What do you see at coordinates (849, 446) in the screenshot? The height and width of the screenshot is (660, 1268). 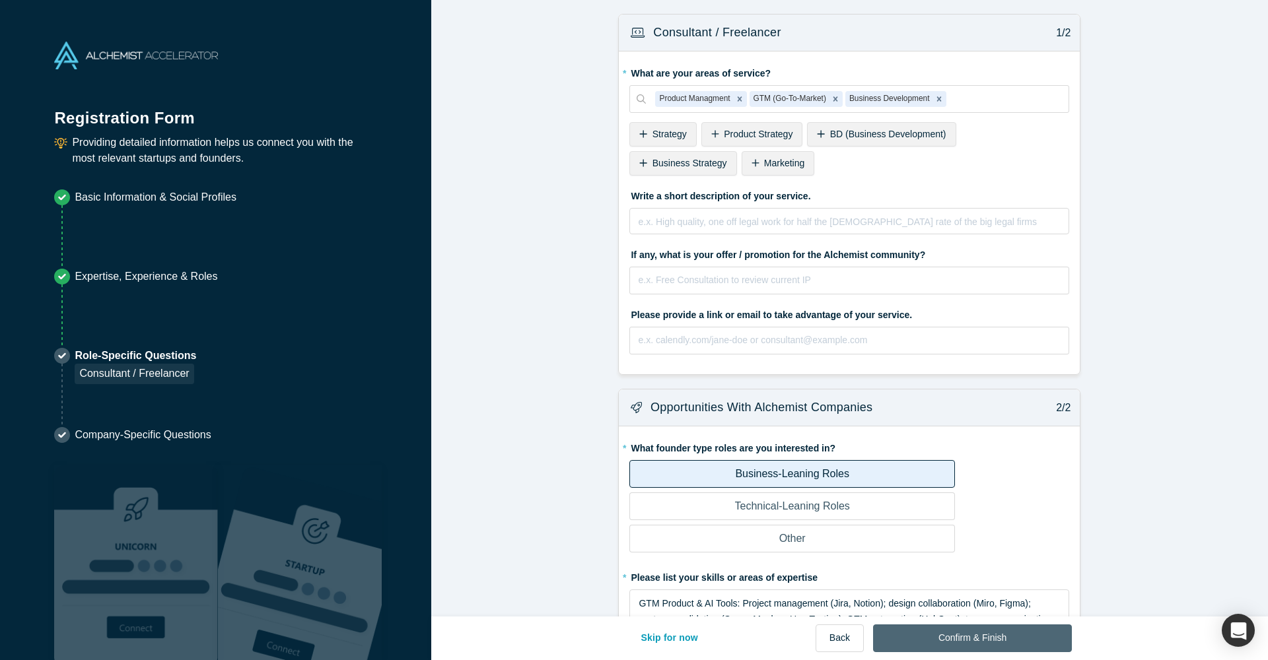 I see `label: What founder type roles are you interested in?` at bounding box center [849, 446].